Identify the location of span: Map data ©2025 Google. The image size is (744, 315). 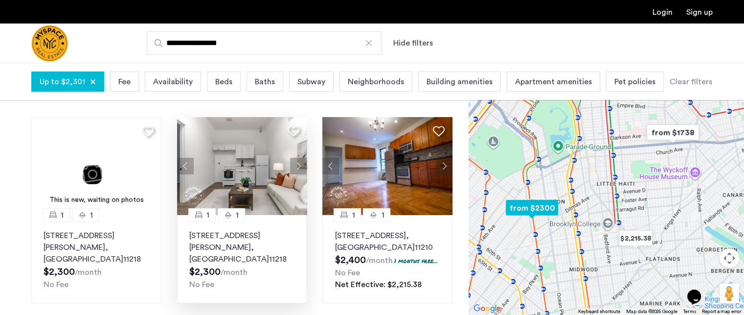
(652, 311).